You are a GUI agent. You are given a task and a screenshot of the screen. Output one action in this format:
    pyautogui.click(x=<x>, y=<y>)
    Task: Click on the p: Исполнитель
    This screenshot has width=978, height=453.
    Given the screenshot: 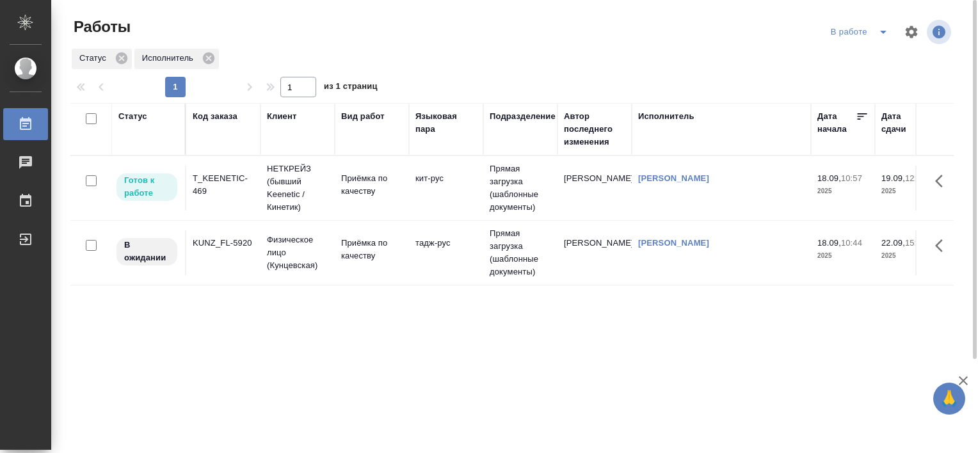 What is the action you would take?
    pyautogui.click(x=170, y=58)
    